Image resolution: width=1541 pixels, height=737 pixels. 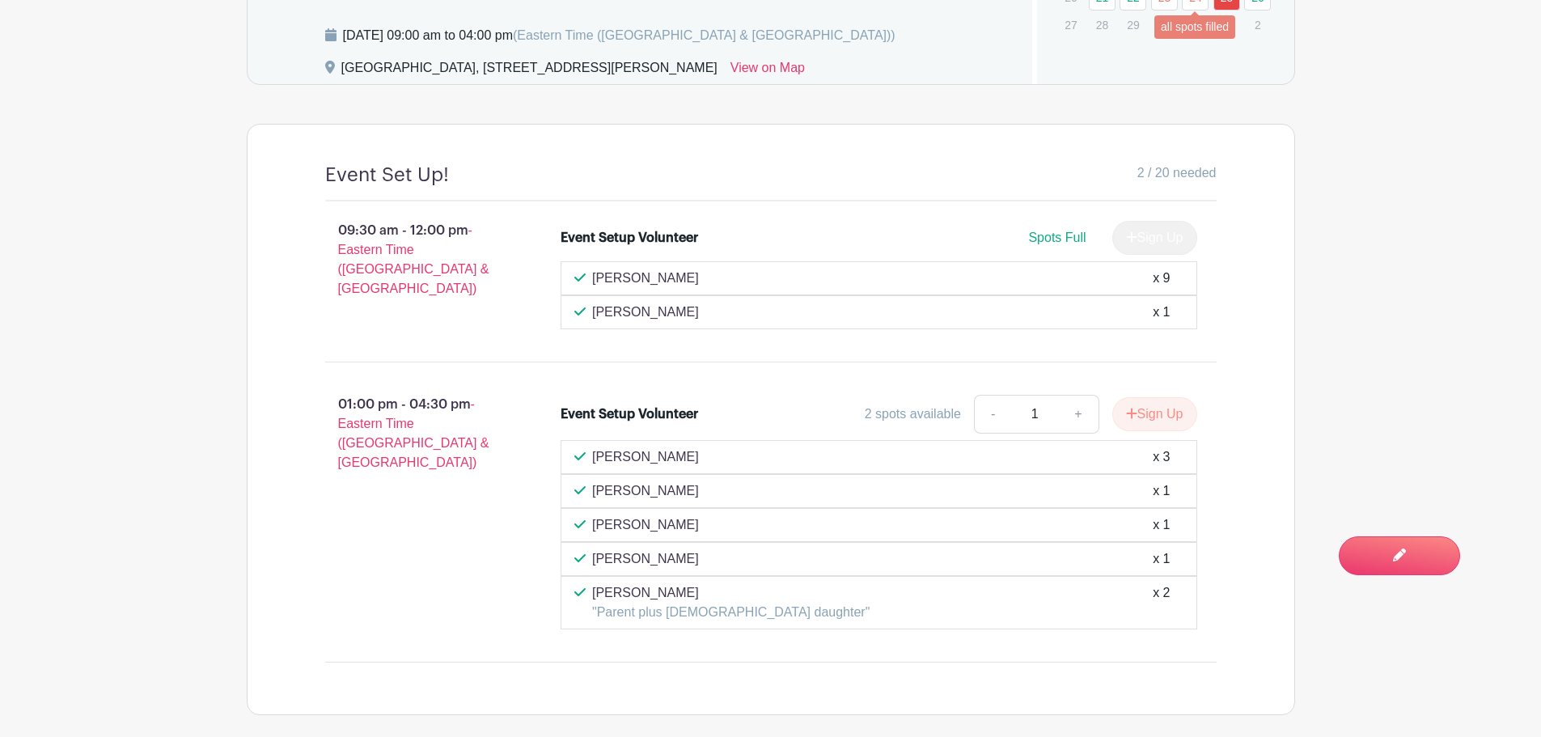 I want to click on a: View on Map, so click(x=768, y=71).